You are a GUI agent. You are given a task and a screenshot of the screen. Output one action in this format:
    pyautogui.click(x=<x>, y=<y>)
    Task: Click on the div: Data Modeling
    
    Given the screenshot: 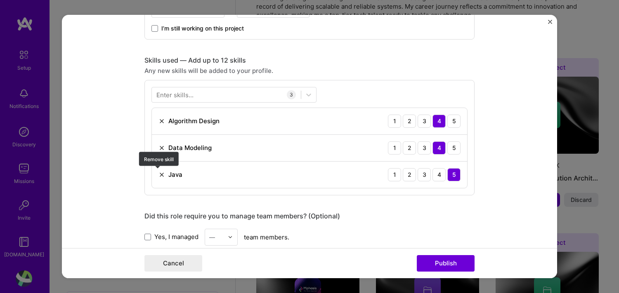 What is the action you would take?
    pyautogui.click(x=190, y=148)
    